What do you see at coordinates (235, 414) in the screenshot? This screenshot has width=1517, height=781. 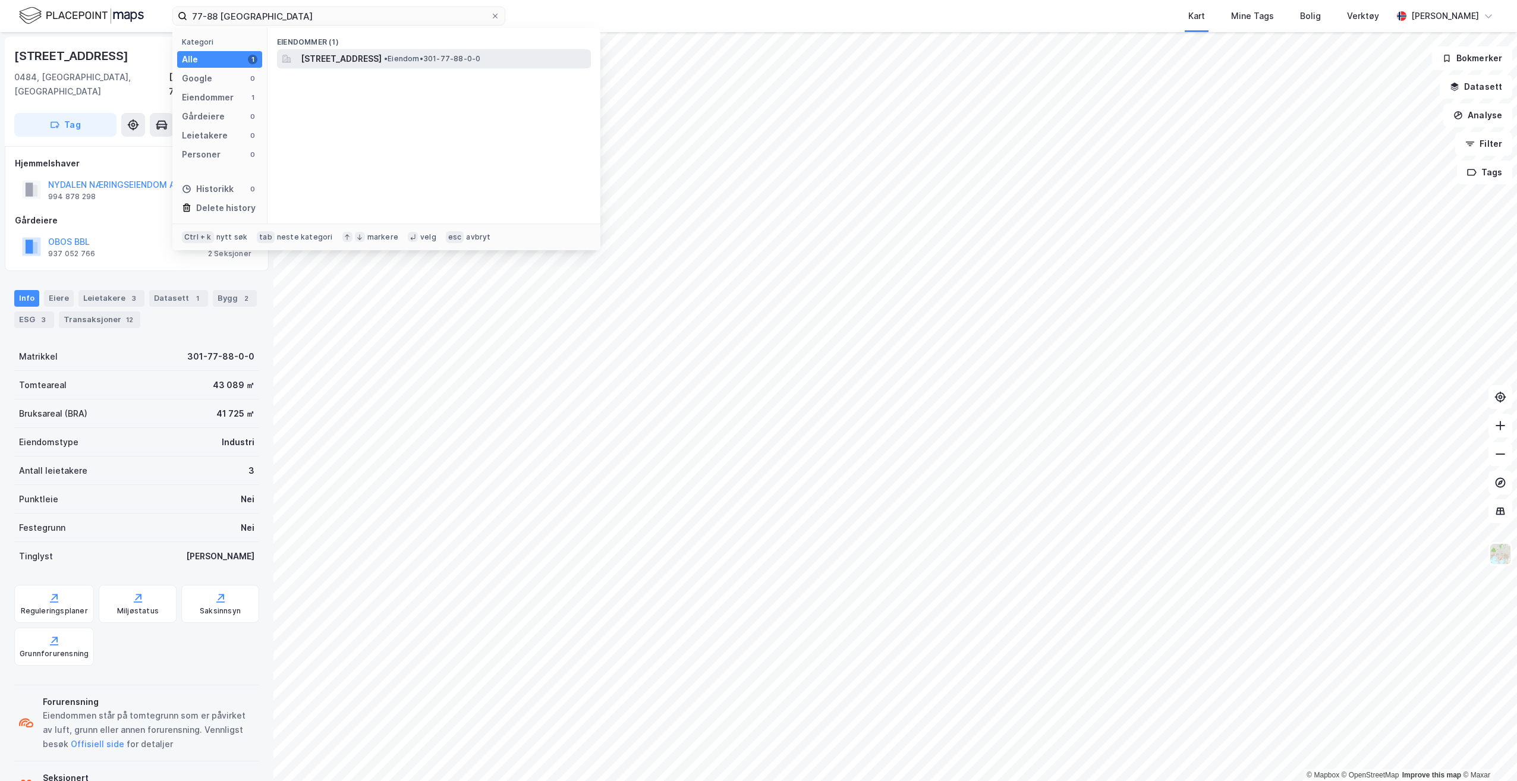 I see `div: 41 725 ㎡` at bounding box center [235, 414].